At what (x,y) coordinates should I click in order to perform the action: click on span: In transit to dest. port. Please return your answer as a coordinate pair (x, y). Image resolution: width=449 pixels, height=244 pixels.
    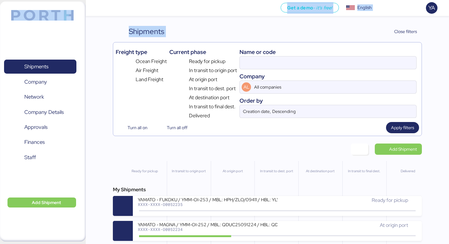
    Looking at the image, I should click on (212, 88).